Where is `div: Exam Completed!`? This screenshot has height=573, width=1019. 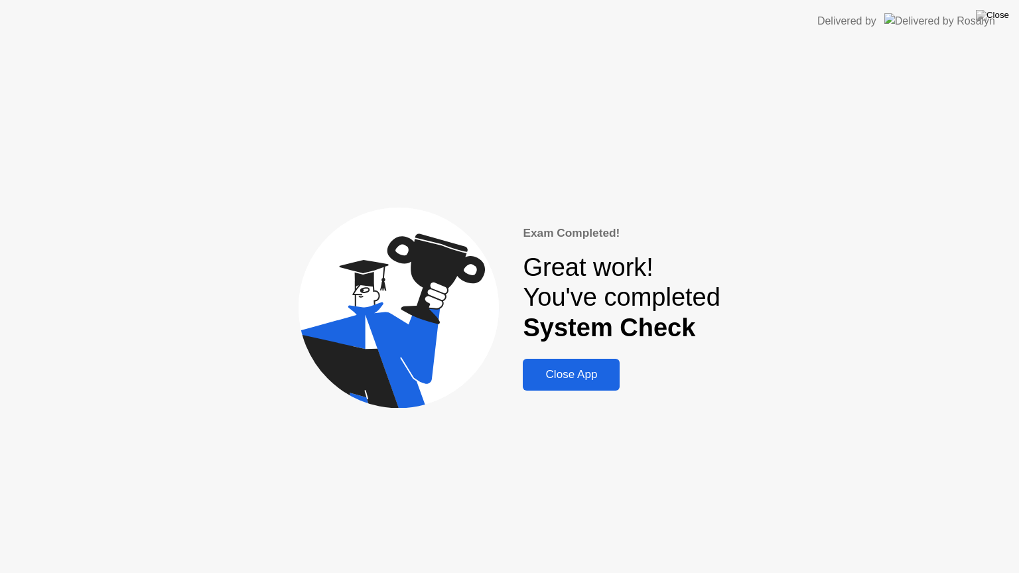 div: Exam Completed! is located at coordinates (621, 233).